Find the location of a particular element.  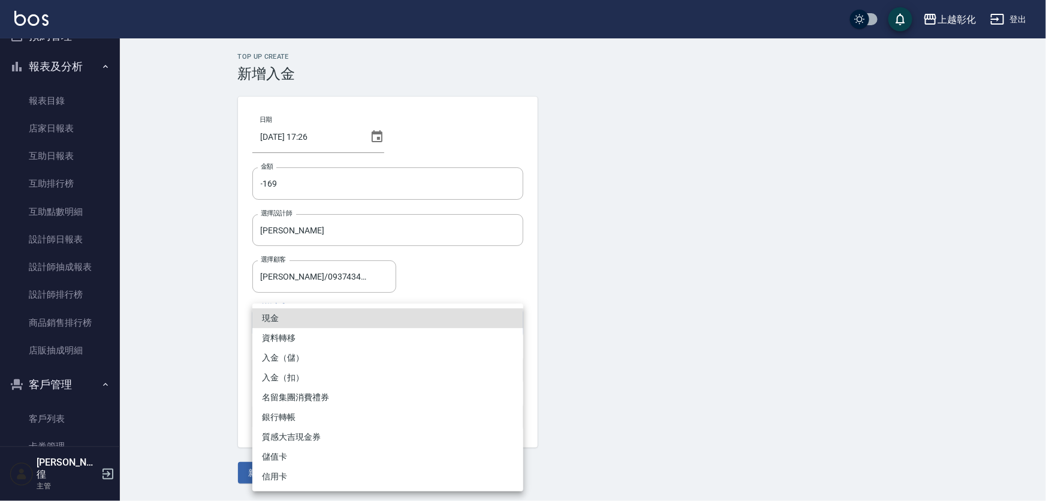

li: 信用卡 is located at coordinates (388, 476).